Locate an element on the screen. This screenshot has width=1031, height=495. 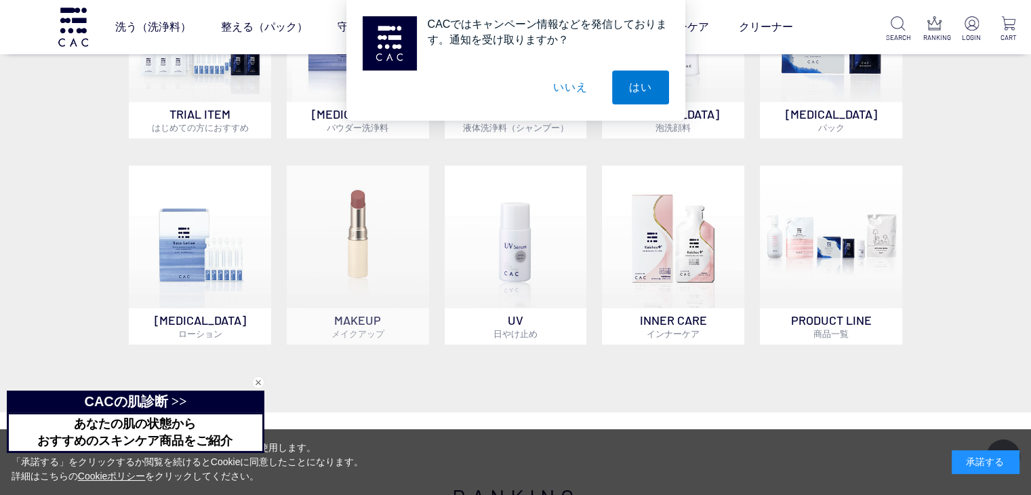
span: 泡洗顔料 is located at coordinates (673, 127).